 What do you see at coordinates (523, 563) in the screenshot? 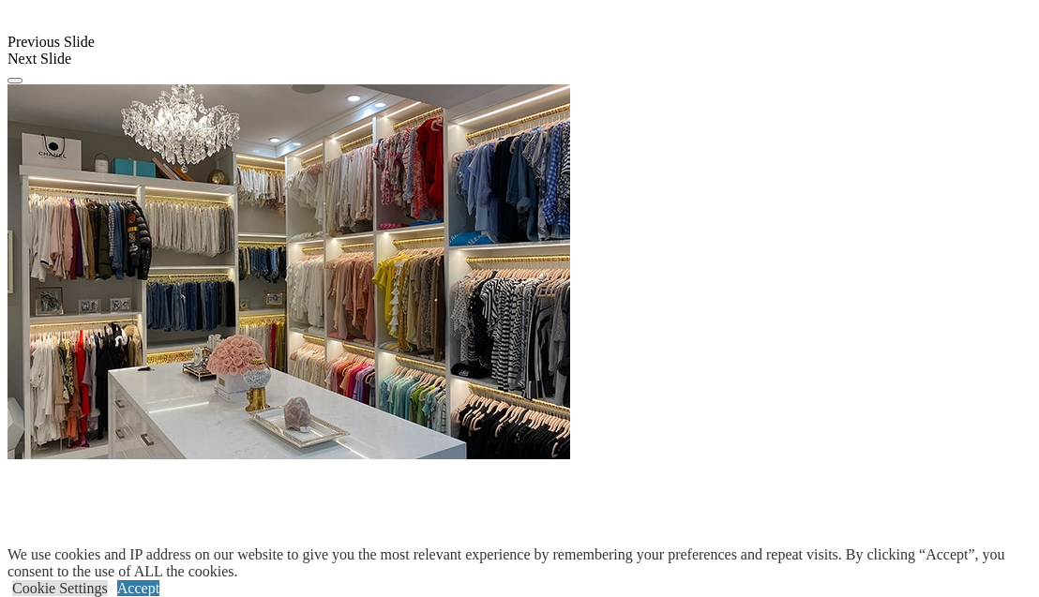
I see `div: We use cookies and IP address on our website to give you the most relevant experience by remember...` at bounding box center [523, 563].